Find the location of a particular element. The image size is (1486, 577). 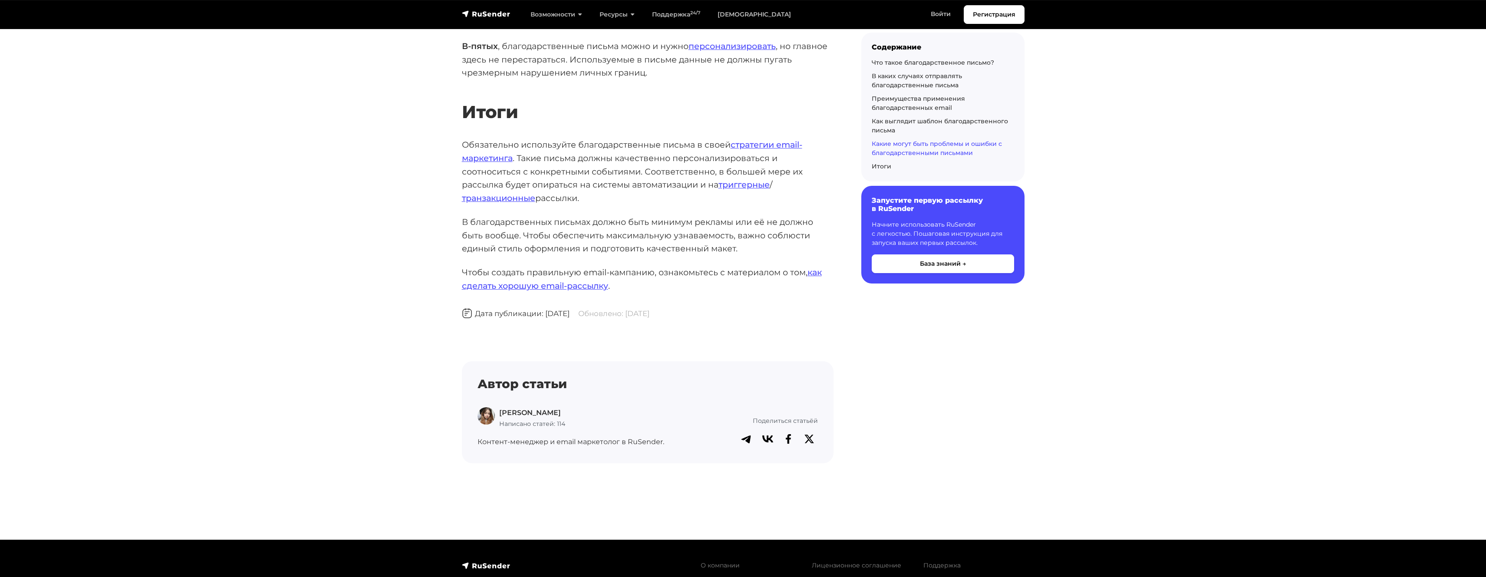

span: Написано статей: 114 is located at coordinates (532, 424).